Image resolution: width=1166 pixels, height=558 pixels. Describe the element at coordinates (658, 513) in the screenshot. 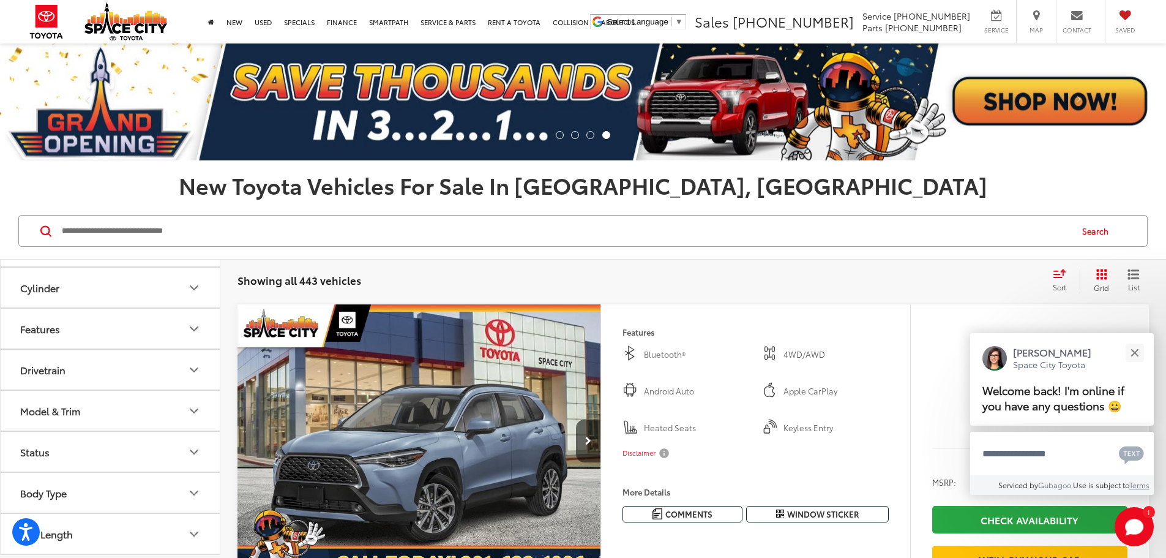

I see `img: Comments` at that location.